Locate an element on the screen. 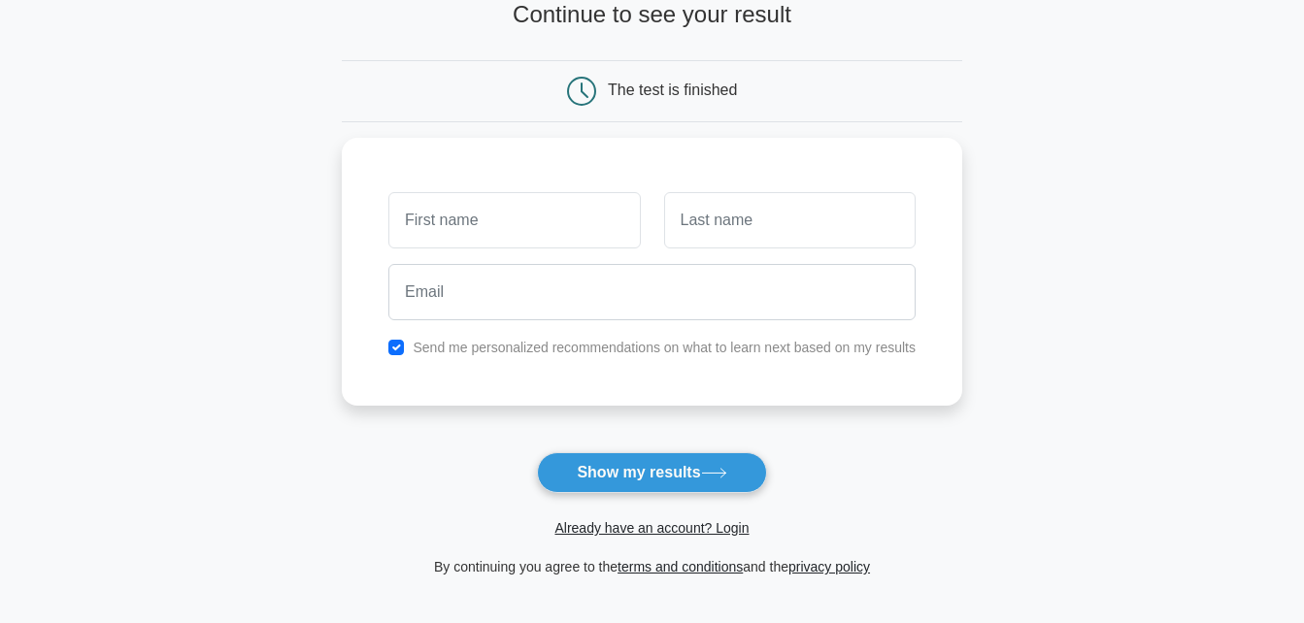 The width and height of the screenshot is (1304, 623). label: Send me personalized recommendations on what to learn next based on my results is located at coordinates (664, 348).